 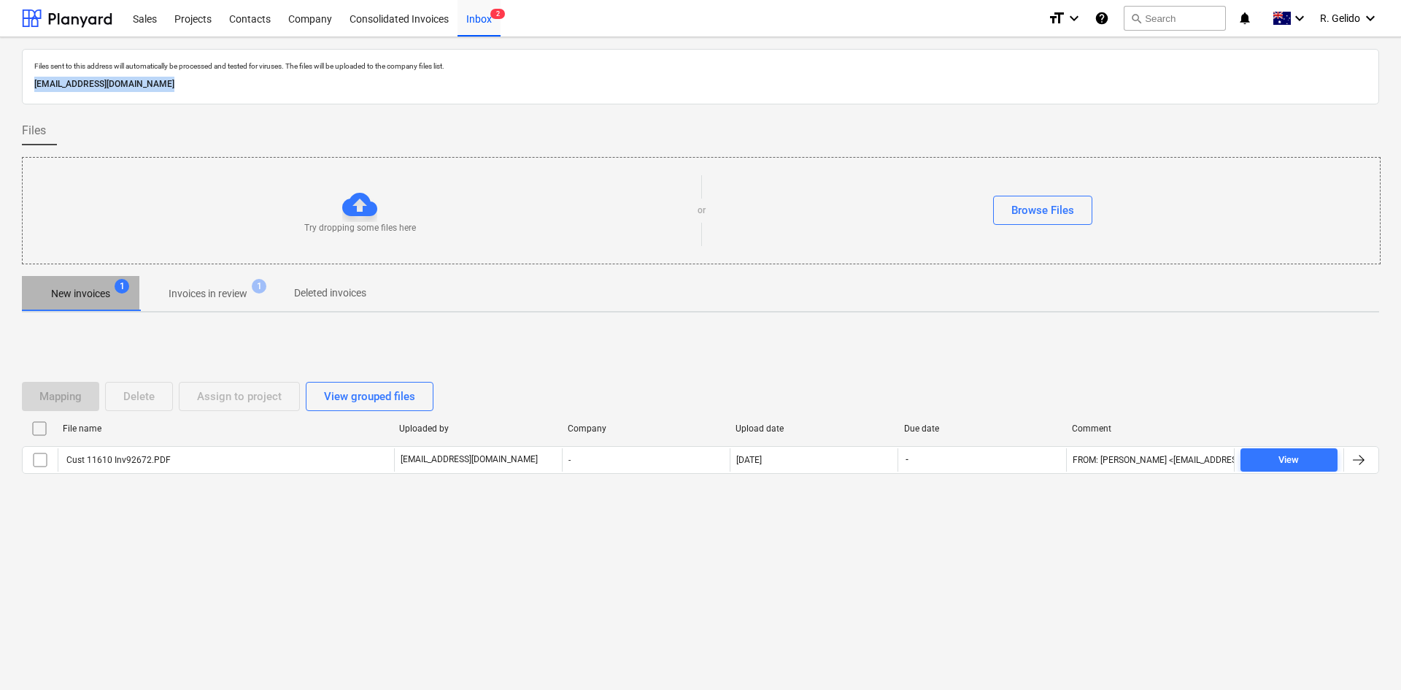 I want to click on div: Try dropping some files hereorBrowse Files, so click(x=701, y=210).